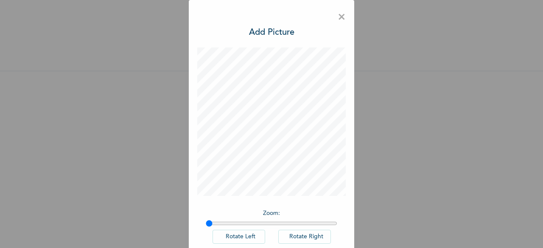 The width and height of the screenshot is (543, 248). I want to click on button: Rotate Left, so click(239, 237).